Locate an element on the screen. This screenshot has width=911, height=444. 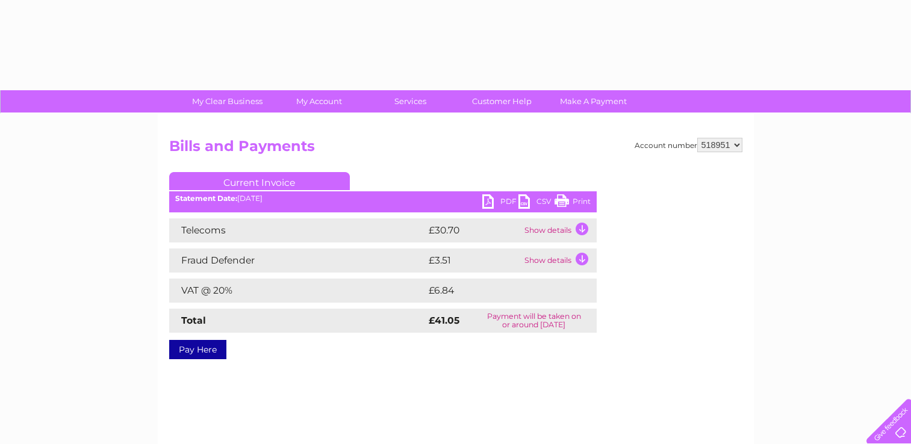
a: CSV is located at coordinates (537, 203).